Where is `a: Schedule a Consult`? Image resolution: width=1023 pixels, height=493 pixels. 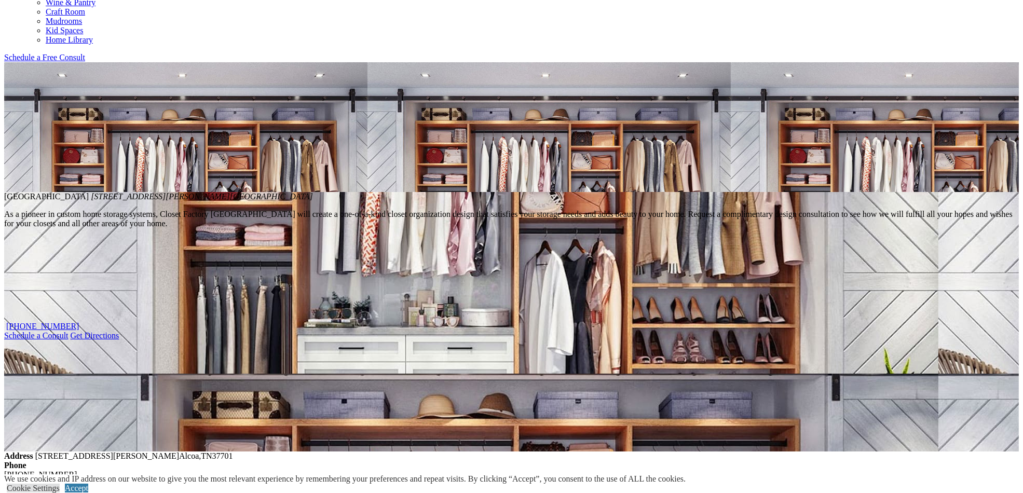 a: Schedule a Consult is located at coordinates (36, 335).